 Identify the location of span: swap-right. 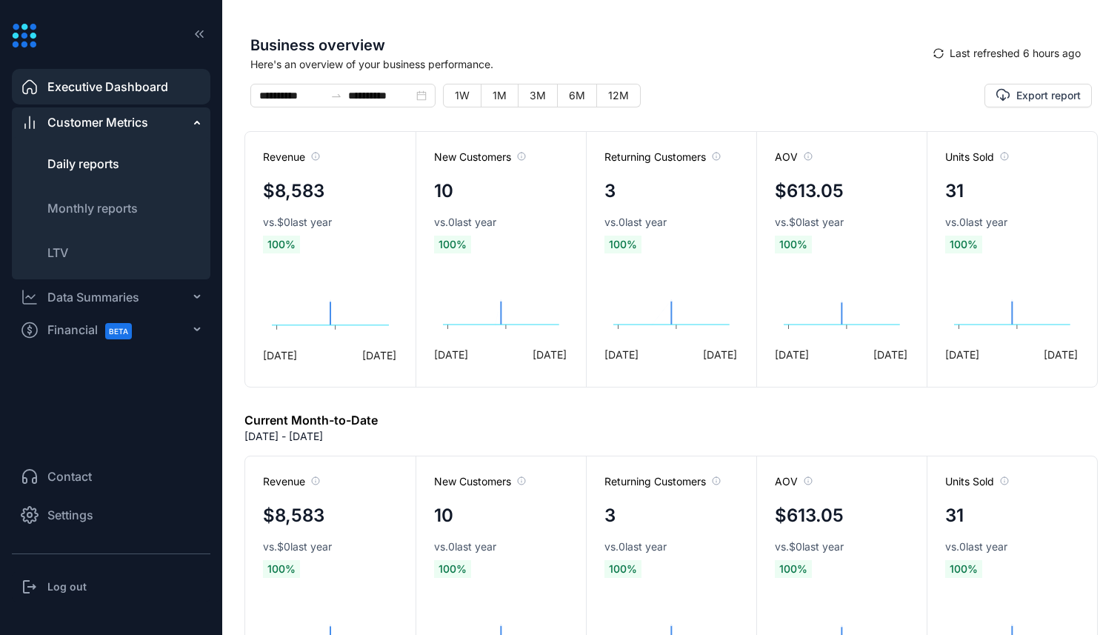
(336, 96).